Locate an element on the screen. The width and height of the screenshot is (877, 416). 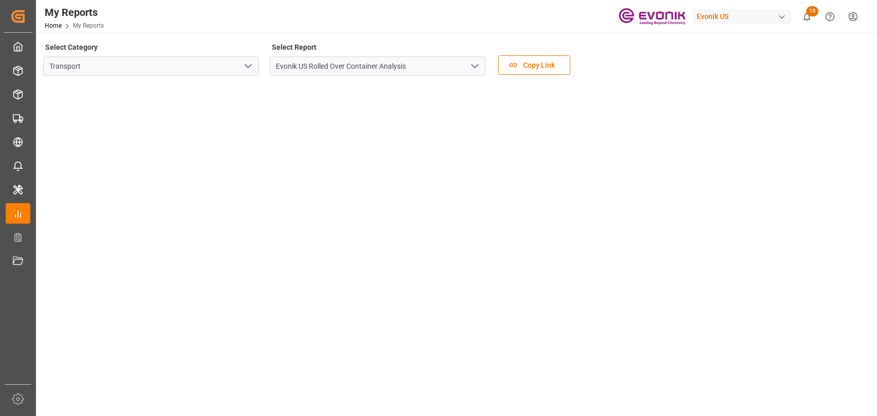
span: Copy Link is located at coordinates (539, 65).